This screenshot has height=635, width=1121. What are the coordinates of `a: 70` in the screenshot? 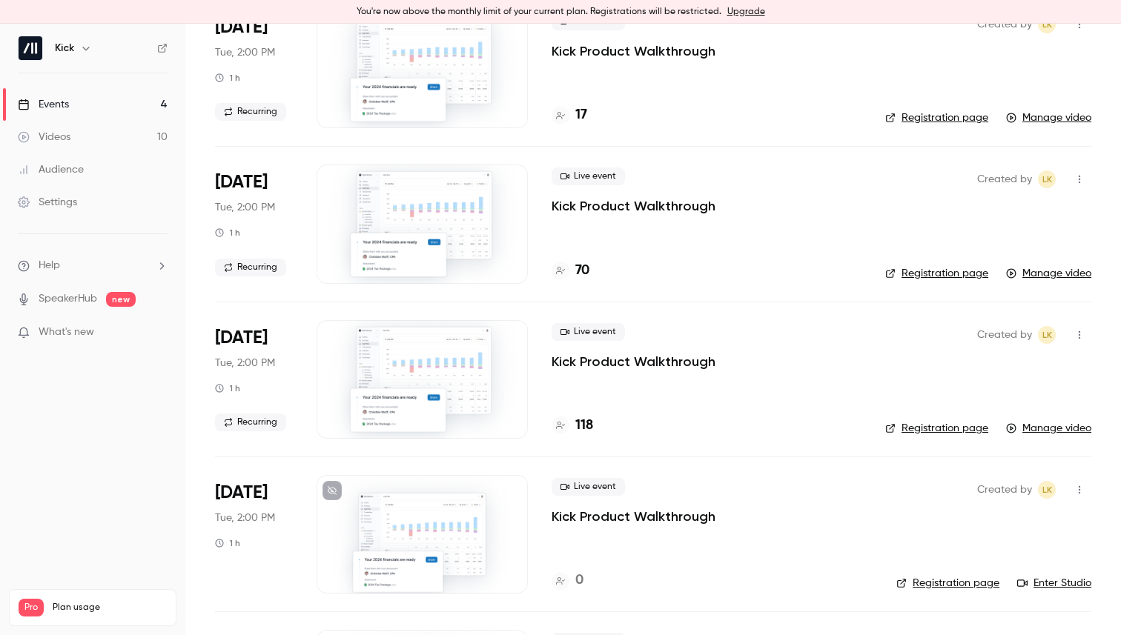 It's located at (570, 271).